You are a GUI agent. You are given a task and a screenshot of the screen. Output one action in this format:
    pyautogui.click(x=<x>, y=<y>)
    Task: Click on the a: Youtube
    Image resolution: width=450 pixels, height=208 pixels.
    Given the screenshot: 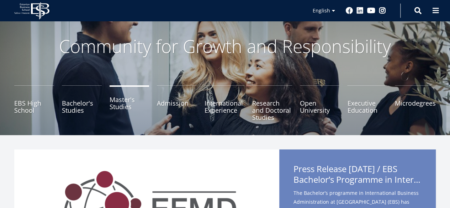 What is the action you would take?
    pyautogui.click(x=371, y=11)
    